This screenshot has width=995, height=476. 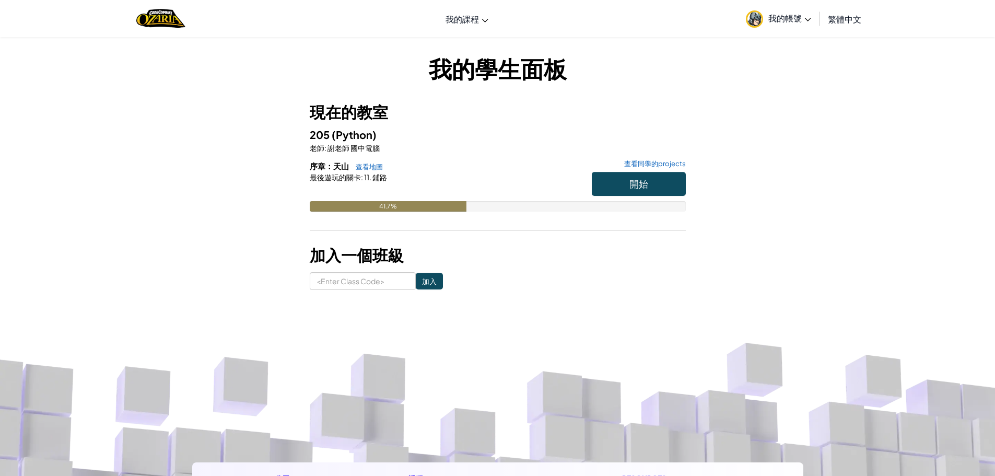 I want to click on span: 老師, so click(x=317, y=148).